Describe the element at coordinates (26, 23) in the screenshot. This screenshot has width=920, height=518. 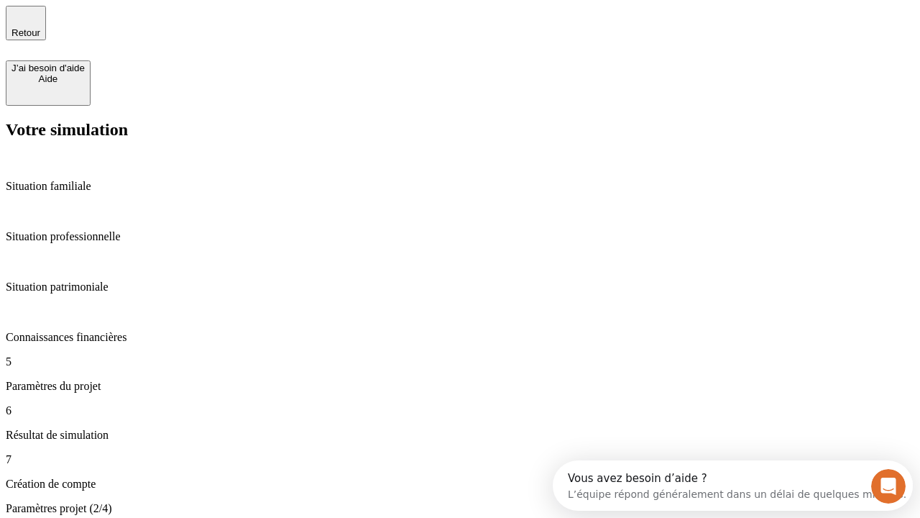
I see `button: Retour` at that location.